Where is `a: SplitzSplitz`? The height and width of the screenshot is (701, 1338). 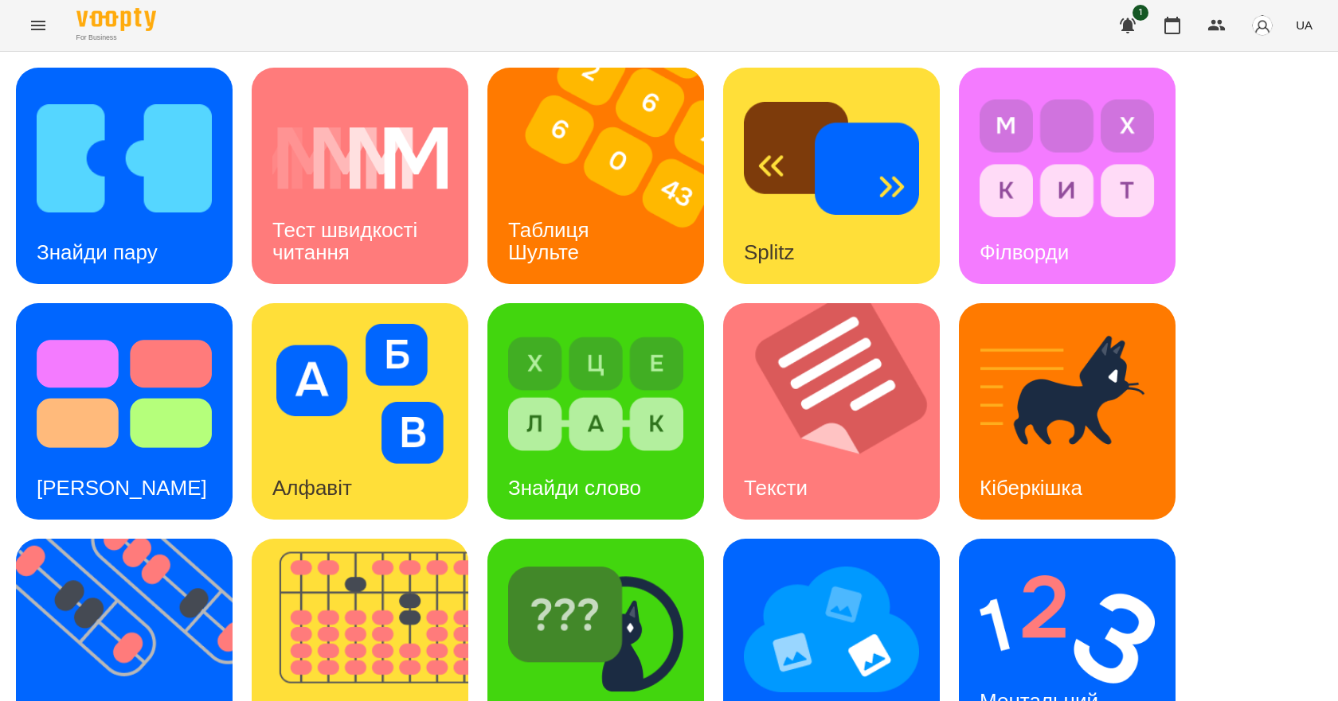
a: SplitzSplitz is located at coordinates (831, 176).